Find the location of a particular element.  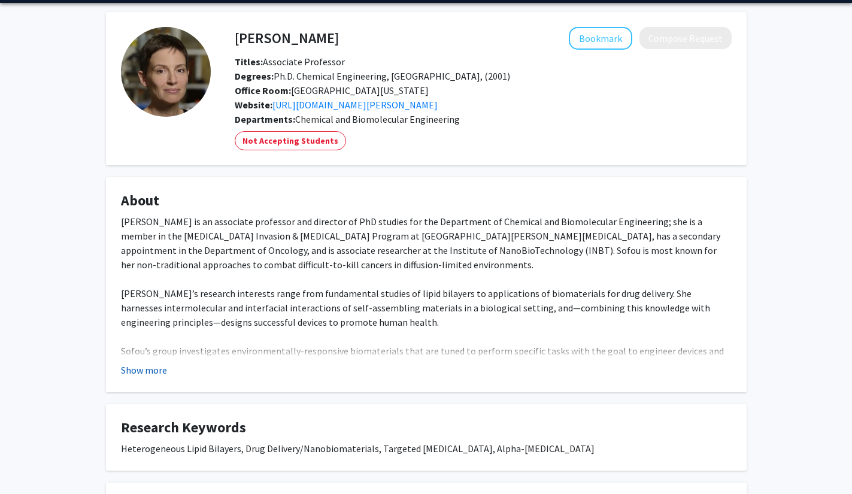

b: Degrees: is located at coordinates (254, 76).